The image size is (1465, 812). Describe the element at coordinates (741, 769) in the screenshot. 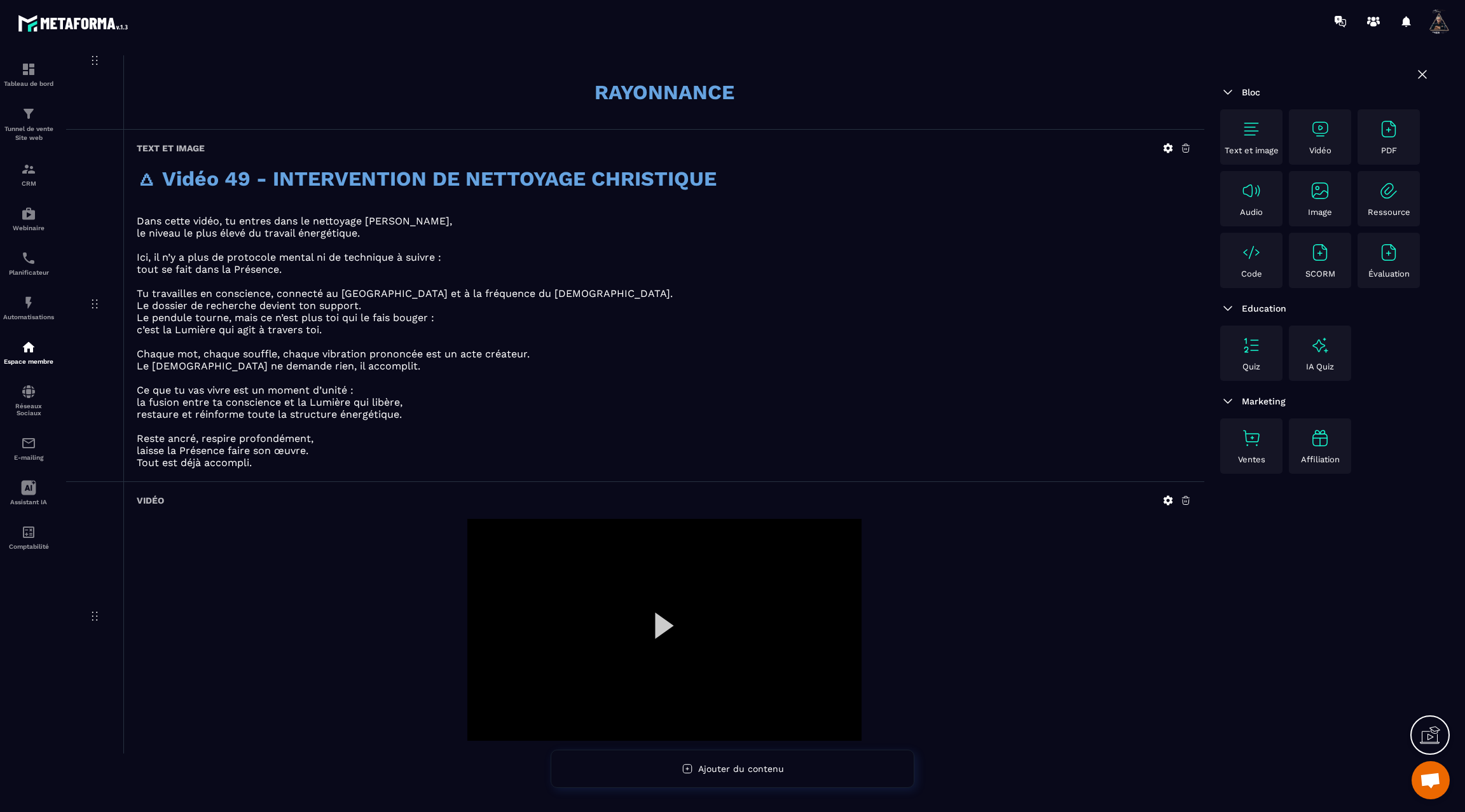

I see `span: Ajouter du contenu` at that location.